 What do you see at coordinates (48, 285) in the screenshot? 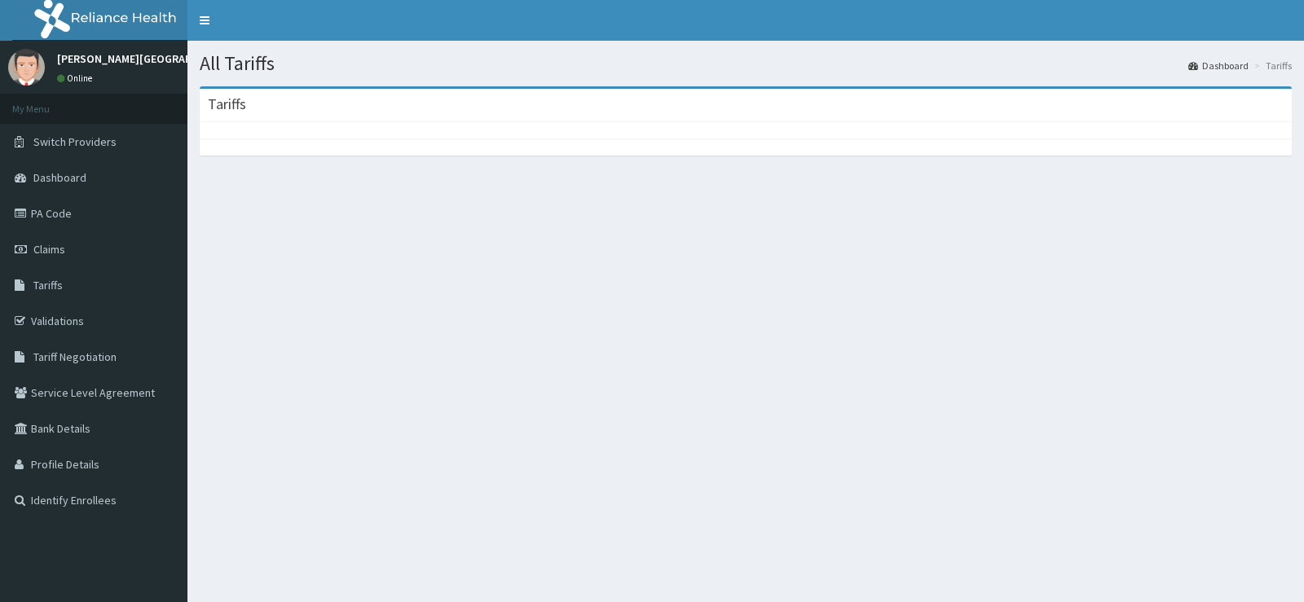
I see `span: Tariffs` at bounding box center [48, 285].